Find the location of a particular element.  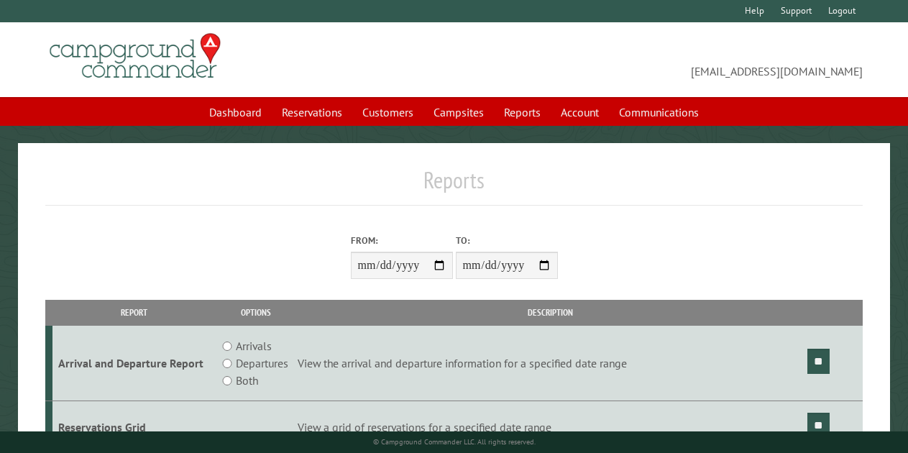

a: Dashboard is located at coordinates (235, 112).